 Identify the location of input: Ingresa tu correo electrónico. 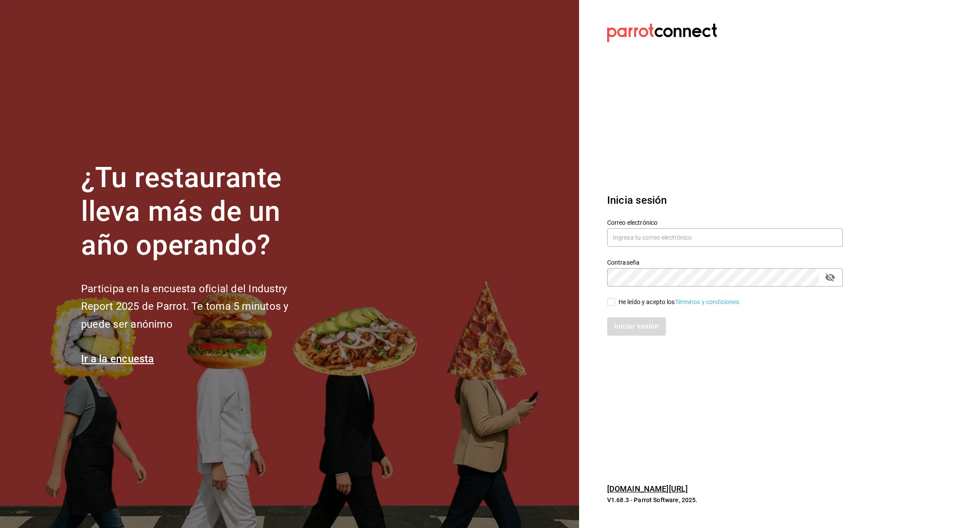
(725, 237).